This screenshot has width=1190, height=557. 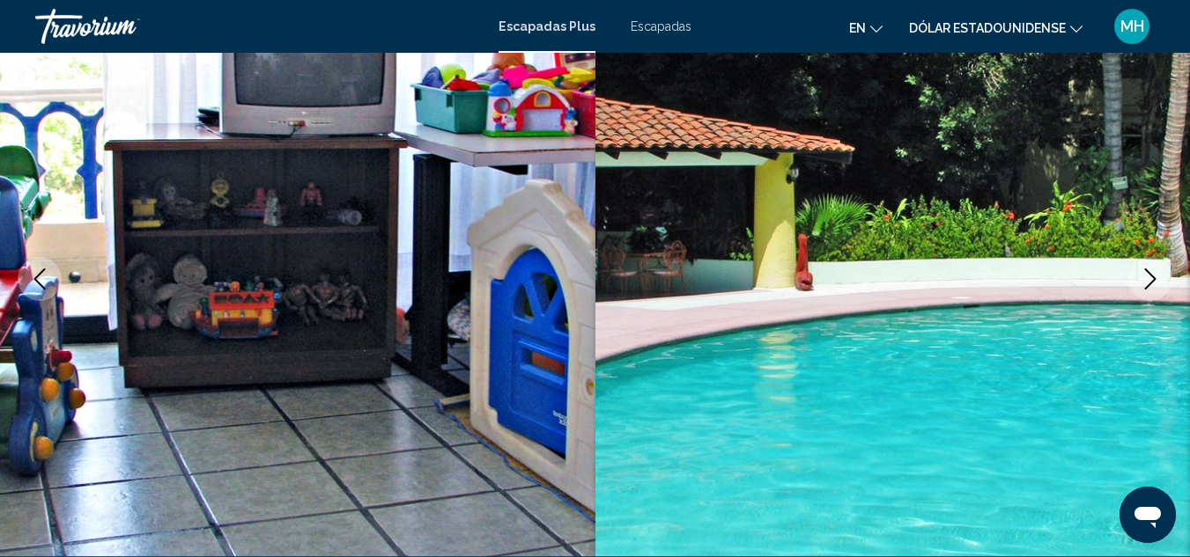 I want to click on button: Cambiar moneda, so click(x=995, y=27).